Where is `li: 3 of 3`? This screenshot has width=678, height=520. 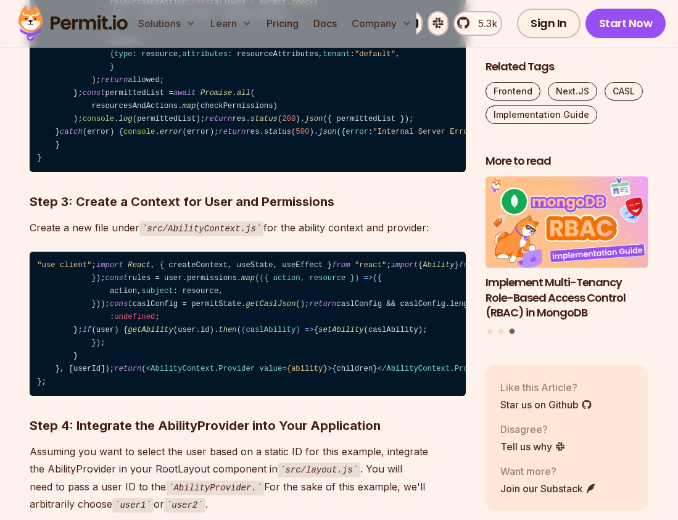 li: 3 of 3 is located at coordinates (567, 249).